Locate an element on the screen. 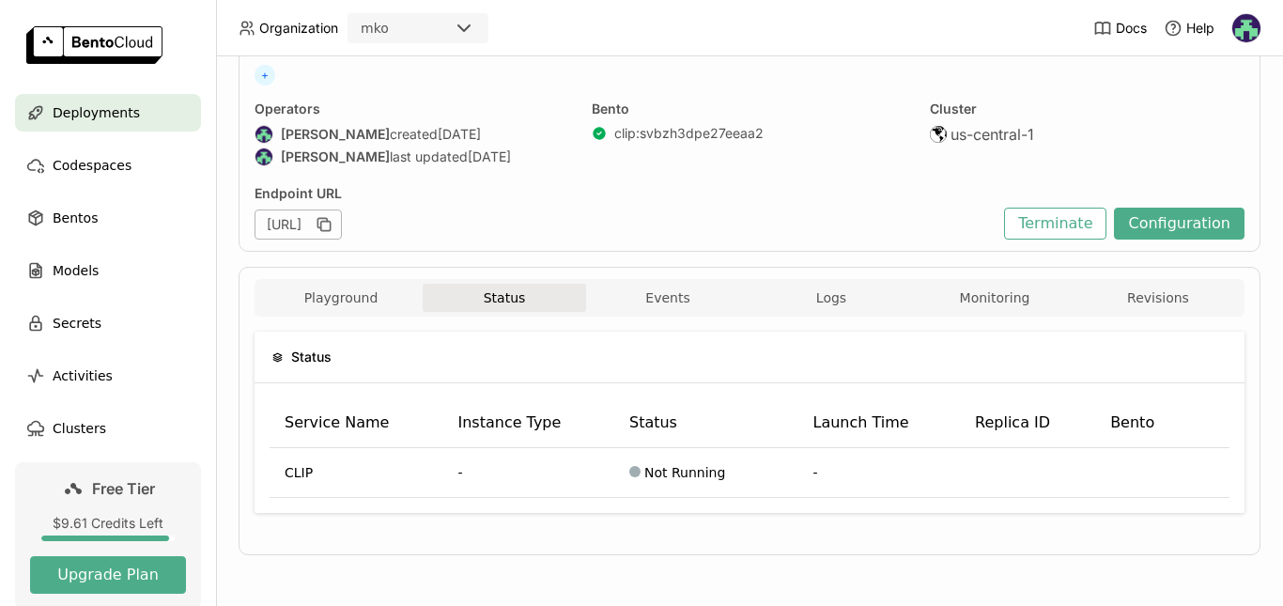  button: Terminate is located at coordinates (1055, 224).